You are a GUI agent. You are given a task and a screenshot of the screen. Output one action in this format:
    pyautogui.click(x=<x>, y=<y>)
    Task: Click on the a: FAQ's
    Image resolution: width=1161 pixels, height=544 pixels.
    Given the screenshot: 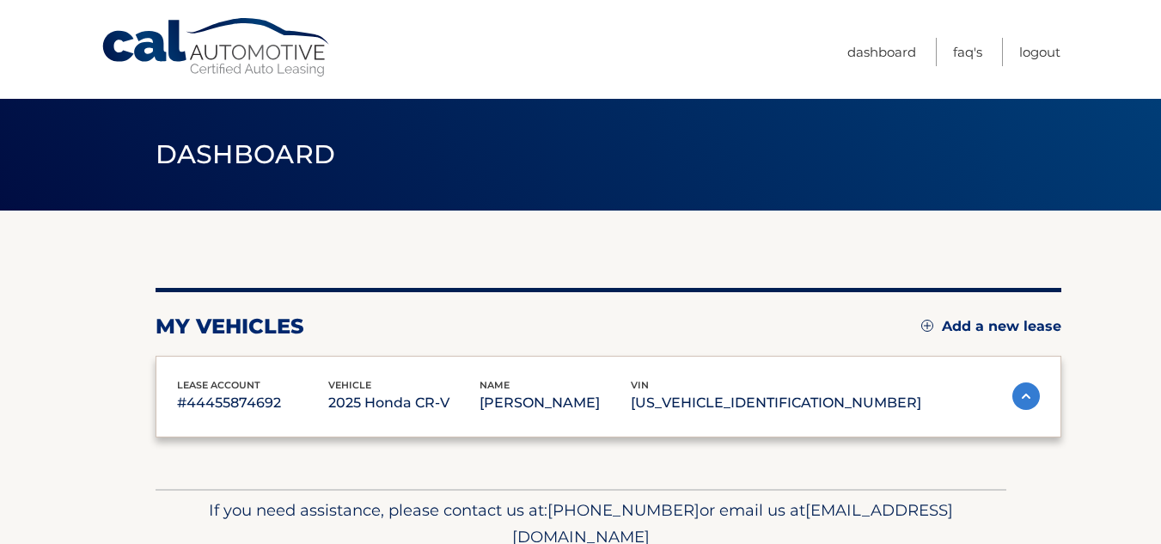 What is the action you would take?
    pyautogui.click(x=968, y=52)
    